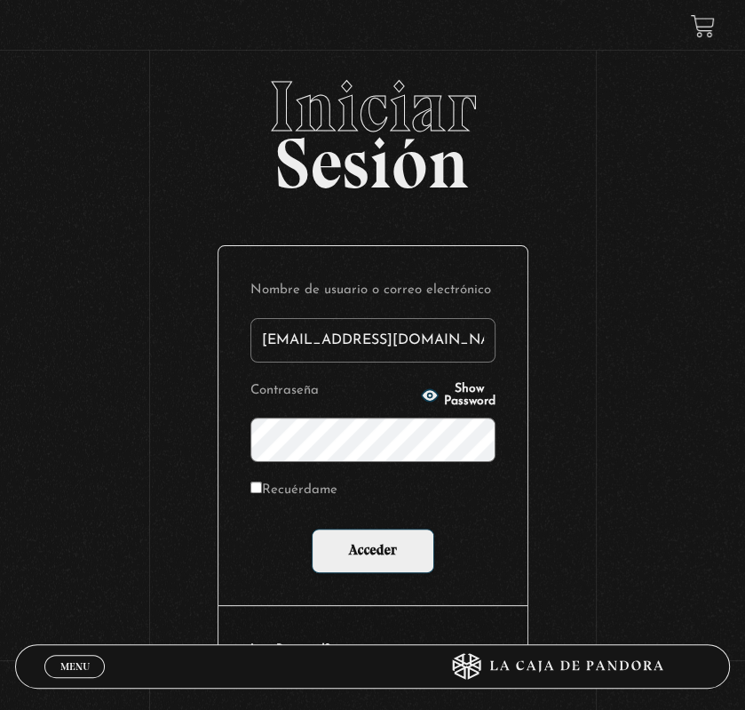 The height and width of the screenshot is (710, 745). Describe the element at coordinates (470, 395) in the screenshot. I see `span: Show Password` at that location.